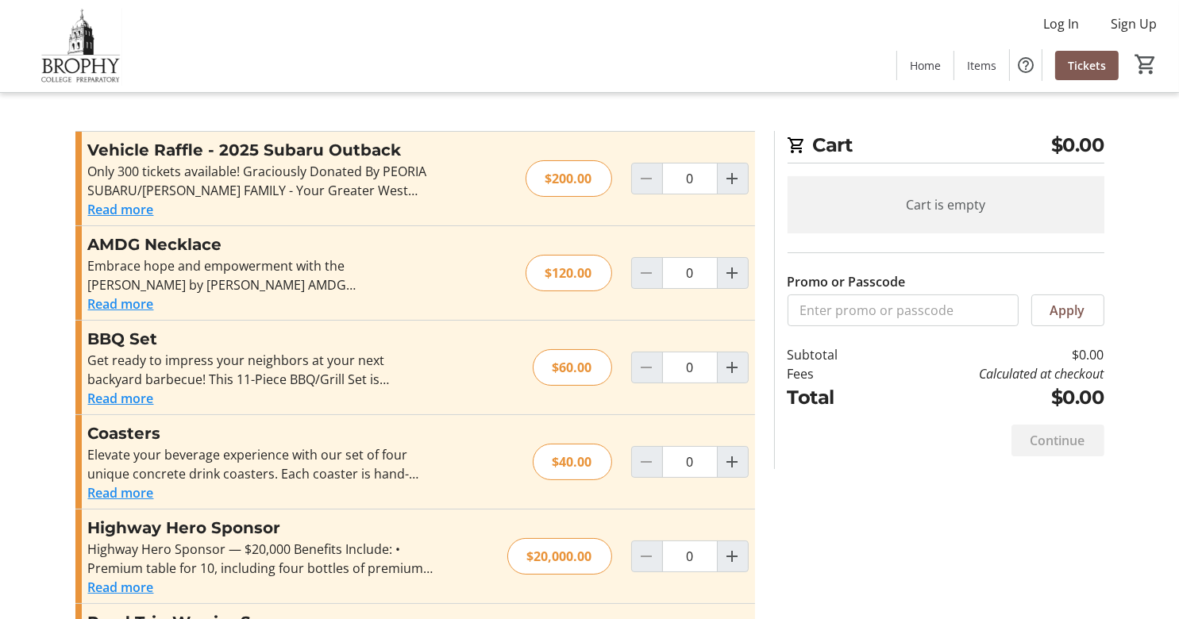 The width and height of the screenshot is (1179, 619). I want to click on div: $40.00, so click(572, 462).